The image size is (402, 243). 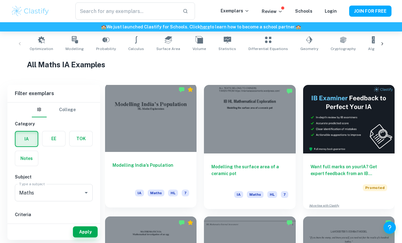 I want to click on a: Login, so click(x=330, y=11).